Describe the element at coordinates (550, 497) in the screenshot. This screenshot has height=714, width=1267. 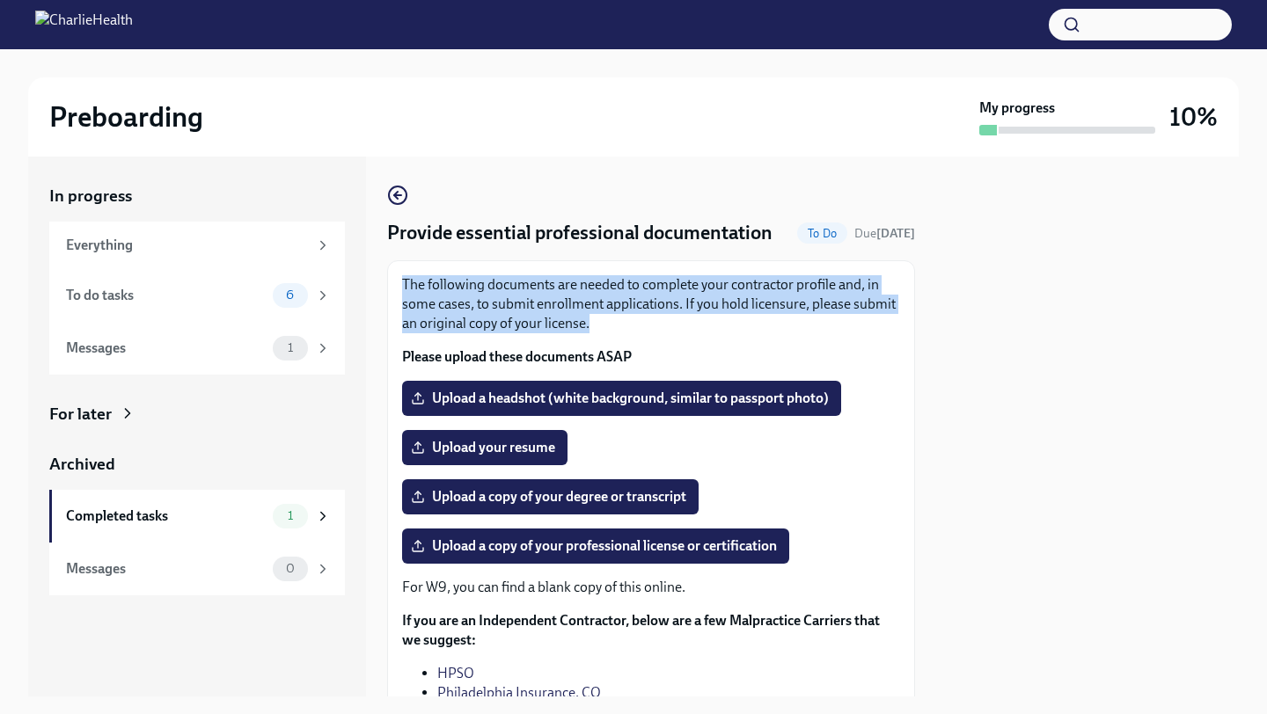
I see `label: Upload a copy of your degree or transcript` at that location.